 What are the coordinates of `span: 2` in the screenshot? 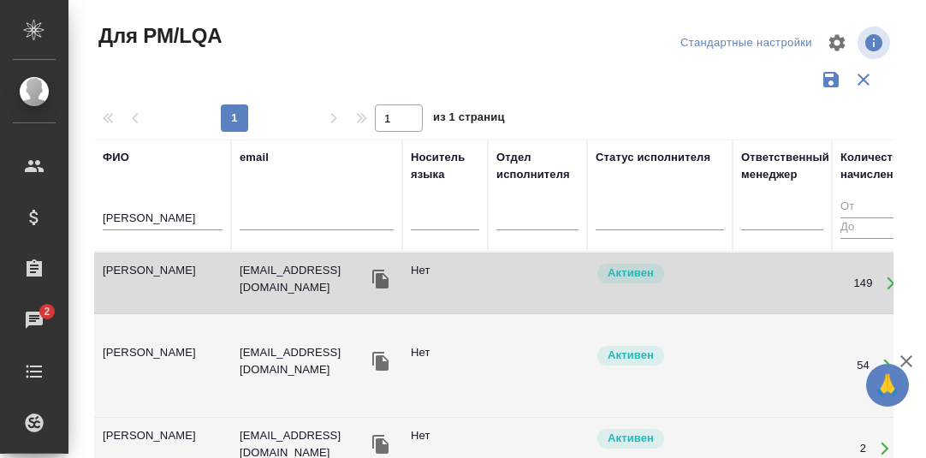 It's located at (46, 311).